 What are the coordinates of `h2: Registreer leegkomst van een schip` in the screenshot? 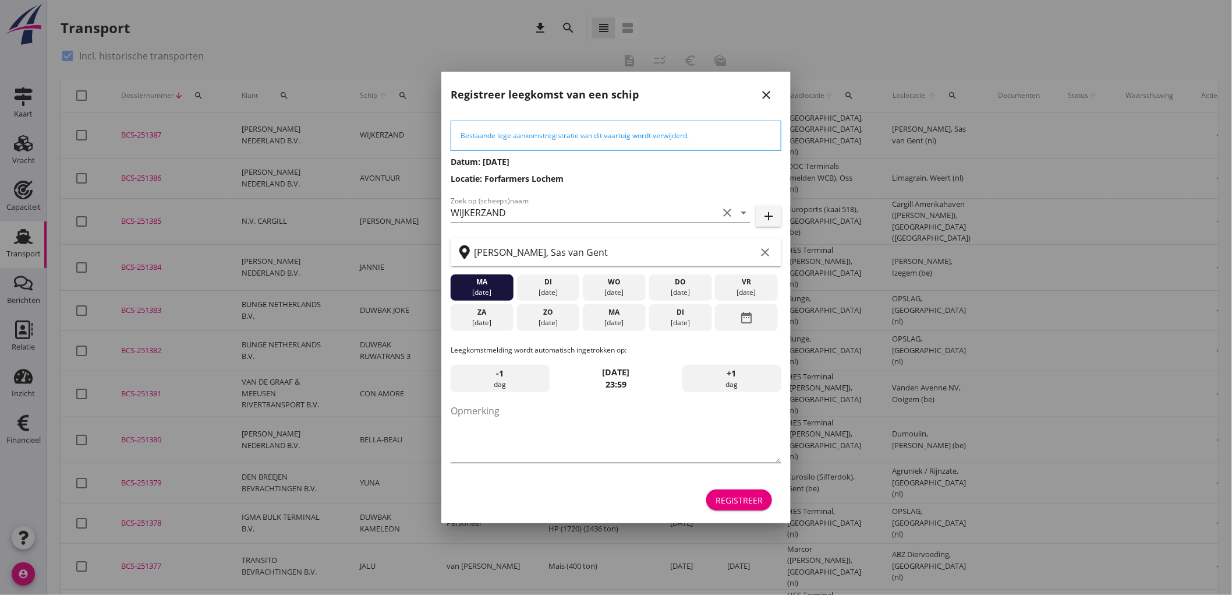 It's located at (544, 94).